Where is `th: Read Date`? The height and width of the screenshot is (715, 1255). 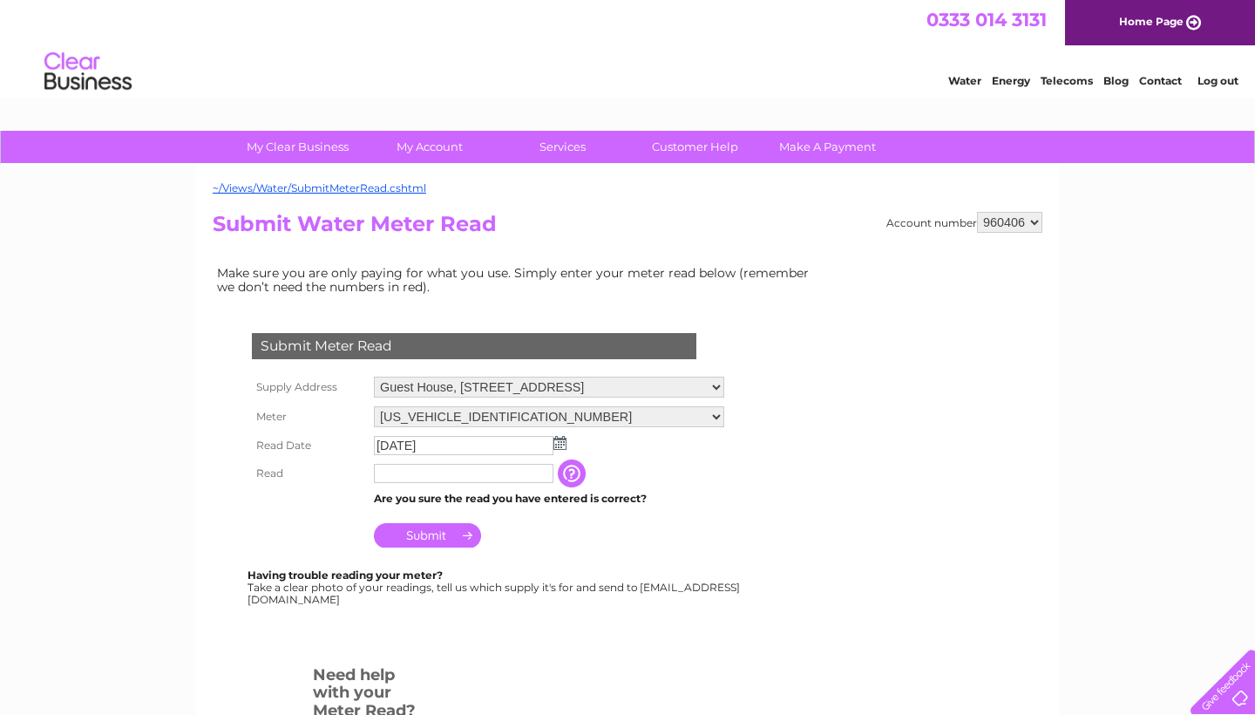
th: Read Date is located at coordinates (309, 445).